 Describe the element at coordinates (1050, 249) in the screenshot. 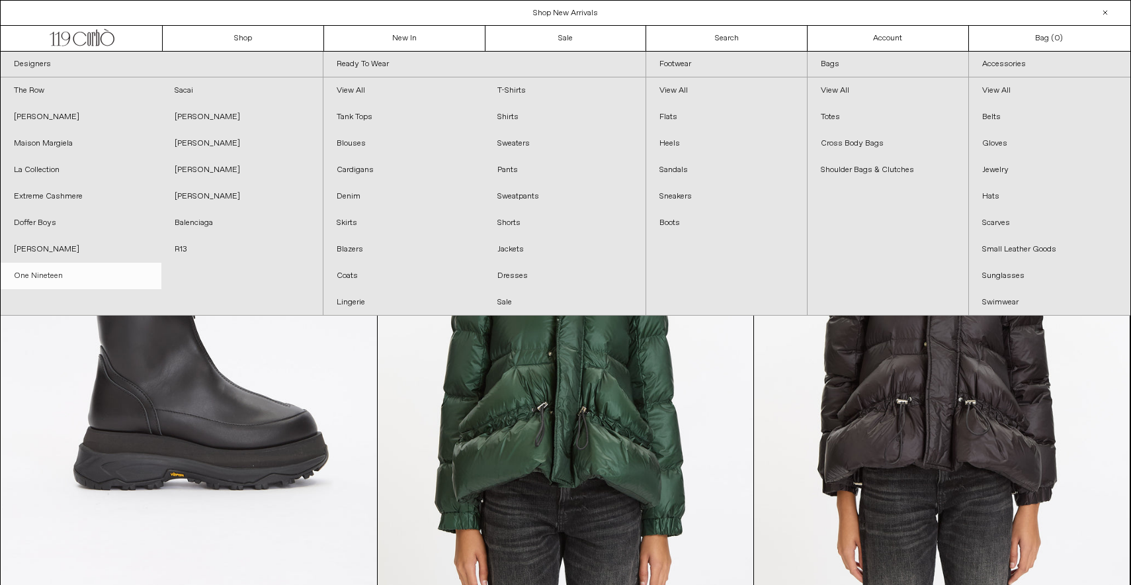

I see `a: Small Leather Goods` at that location.